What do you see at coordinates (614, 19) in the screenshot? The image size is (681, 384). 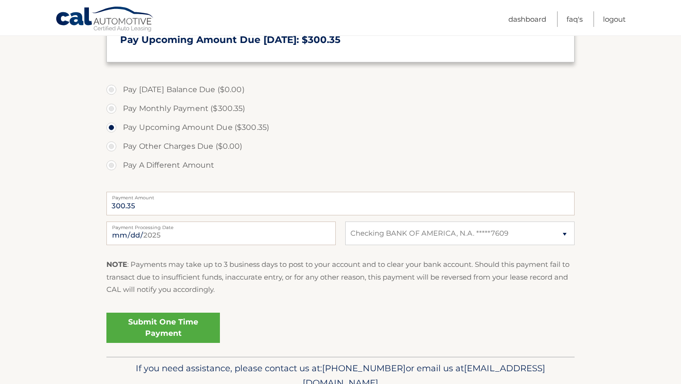 I see `a: Logout` at bounding box center [614, 19].